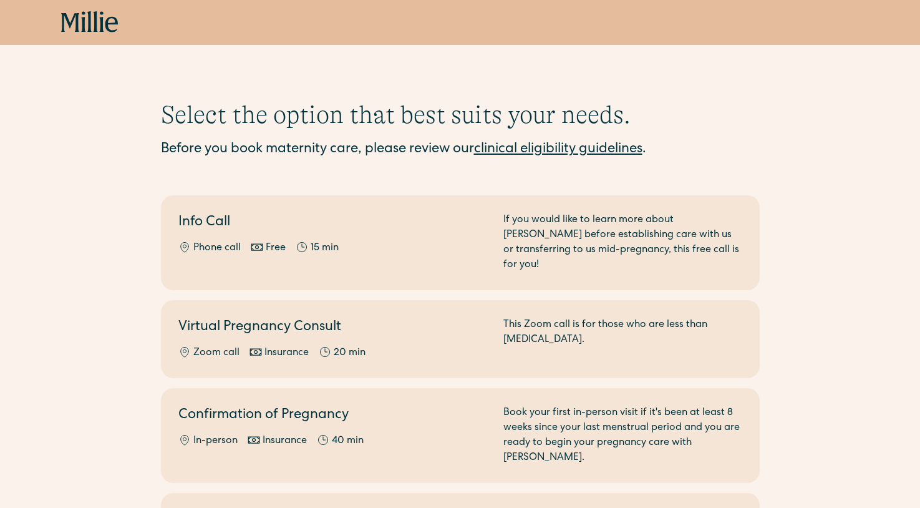 The height and width of the screenshot is (508, 920). Describe the element at coordinates (276, 248) in the screenshot. I see `div: Free` at that location.